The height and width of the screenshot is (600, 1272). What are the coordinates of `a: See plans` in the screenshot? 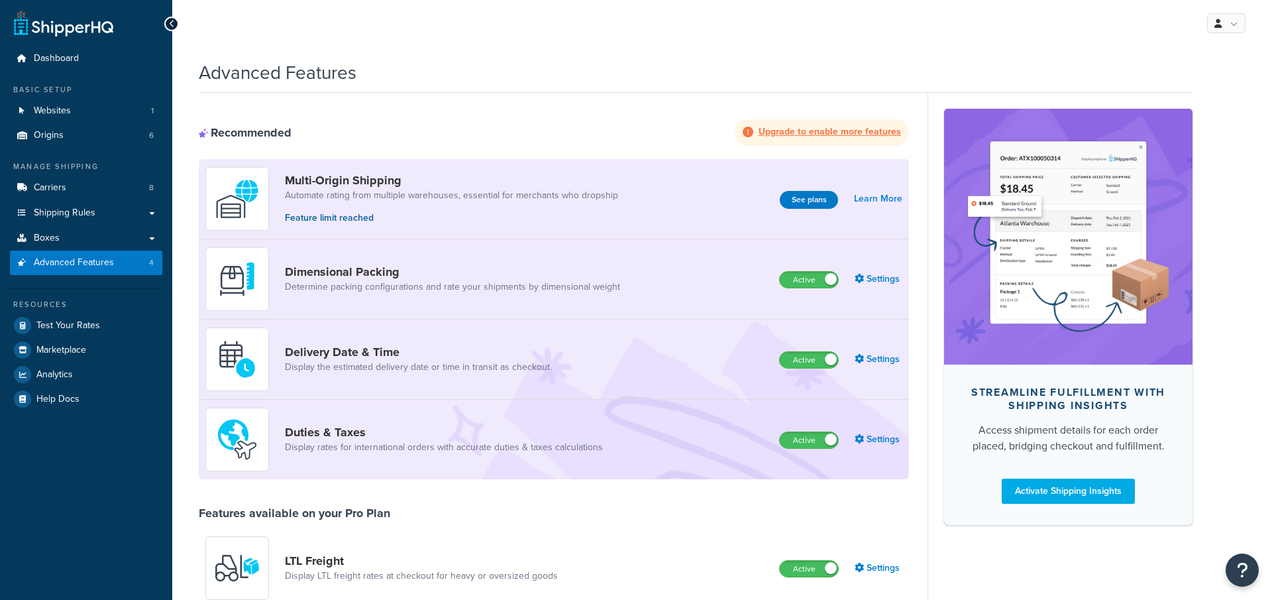 It's located at (809, 199).